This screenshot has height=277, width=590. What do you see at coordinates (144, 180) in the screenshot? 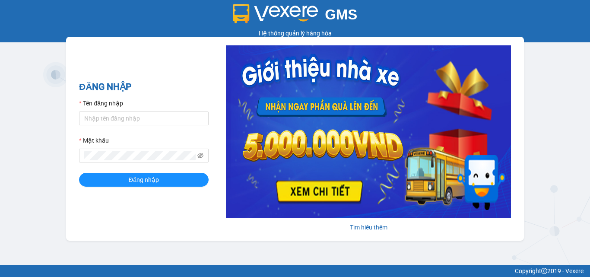
I see `button: Đăng nhập` at bounding box center [144, 180].